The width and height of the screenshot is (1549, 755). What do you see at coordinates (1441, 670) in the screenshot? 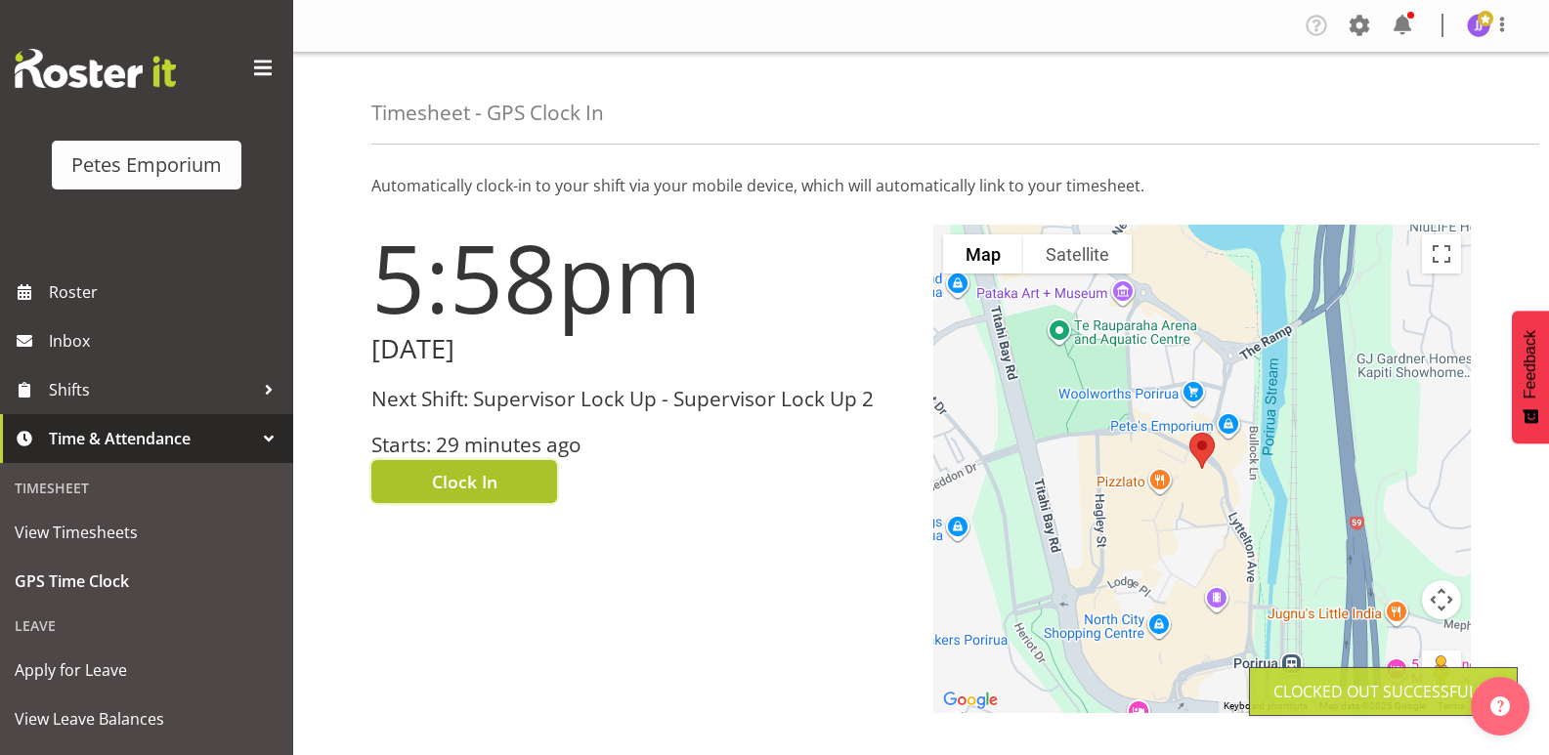
I see `button: Drag Pegman onto the map to open Street View` at bounding box center [1441, 670].